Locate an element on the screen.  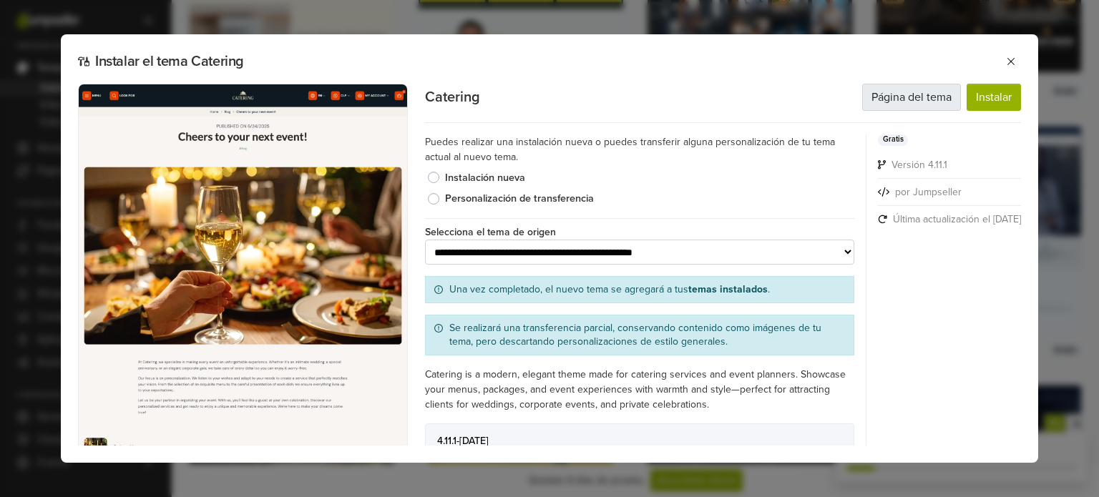
h2: Catering is located at coordinates (452, 97).